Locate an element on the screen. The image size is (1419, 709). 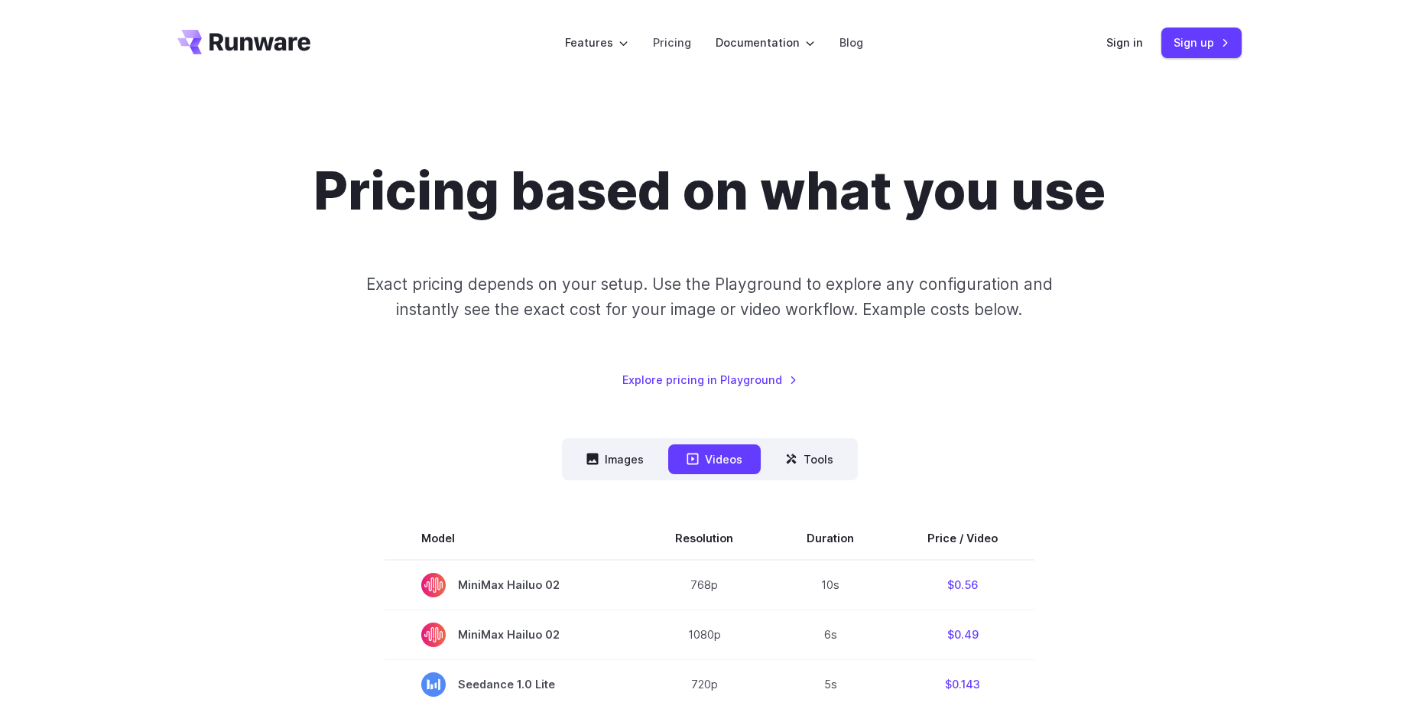
th: Model is located at coordinates (511, 538).